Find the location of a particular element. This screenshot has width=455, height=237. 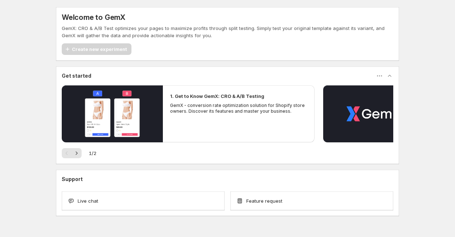

span: Live chat is located at coordinates (88, 201).